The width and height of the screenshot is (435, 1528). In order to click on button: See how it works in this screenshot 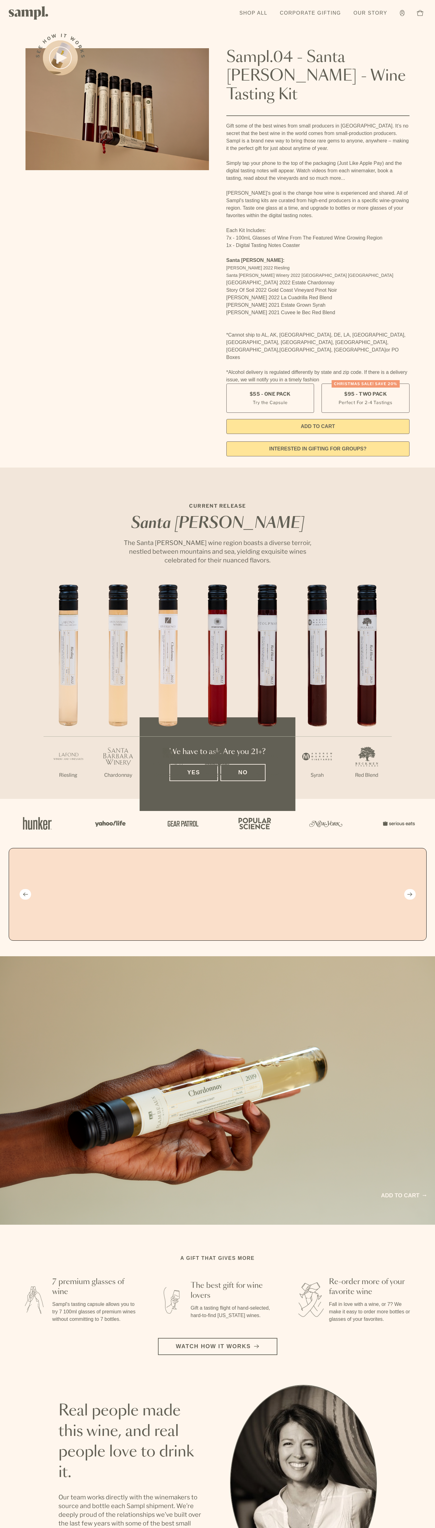, I will do `click(60, 58)`.